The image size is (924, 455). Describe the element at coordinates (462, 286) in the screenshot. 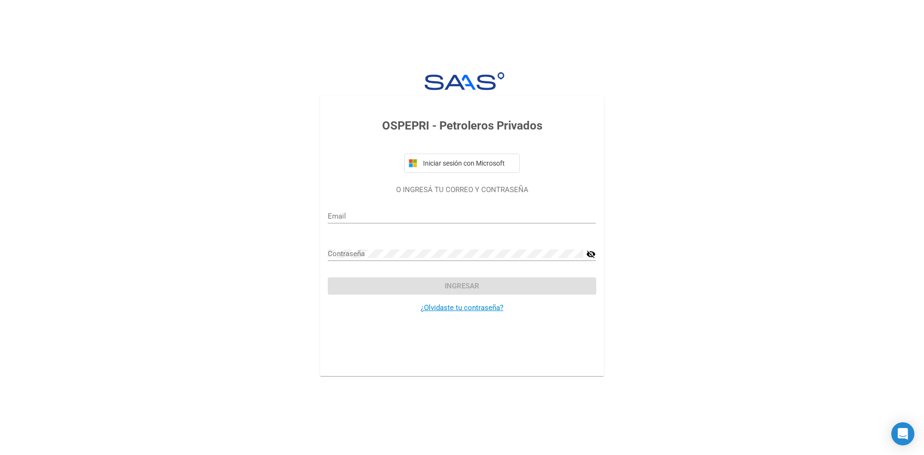

I see `span: Ingresar` at that location.